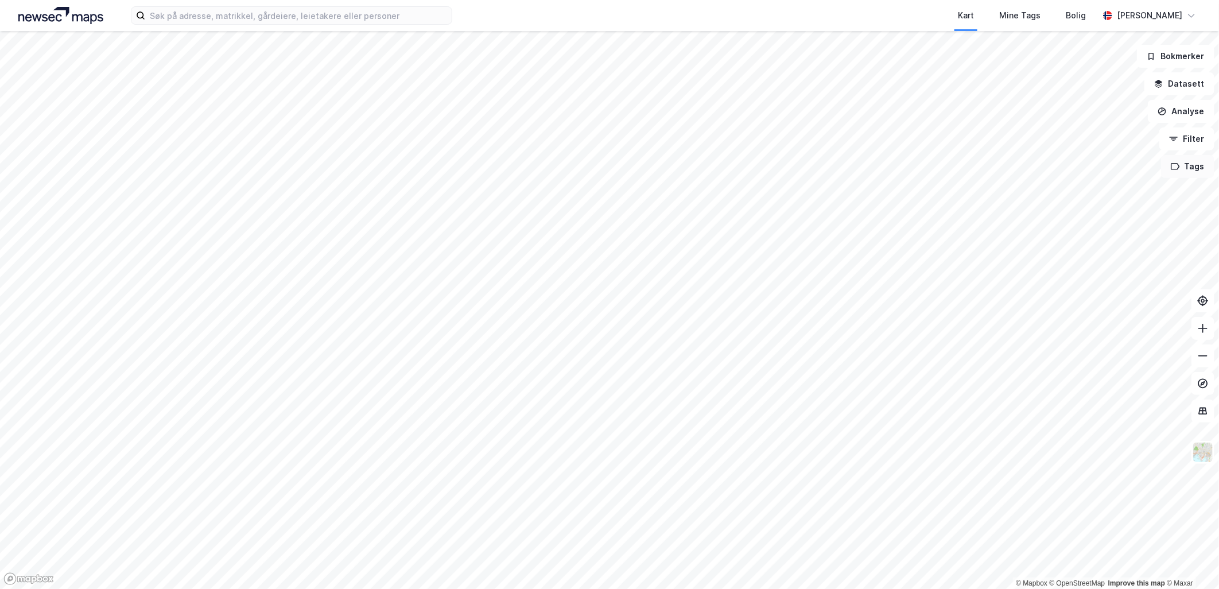 The width and height of the screenshot is (1219, 589). Describe the element at coordinates (1187, 139) in the screenshot. I see `button: Filter` at that location.